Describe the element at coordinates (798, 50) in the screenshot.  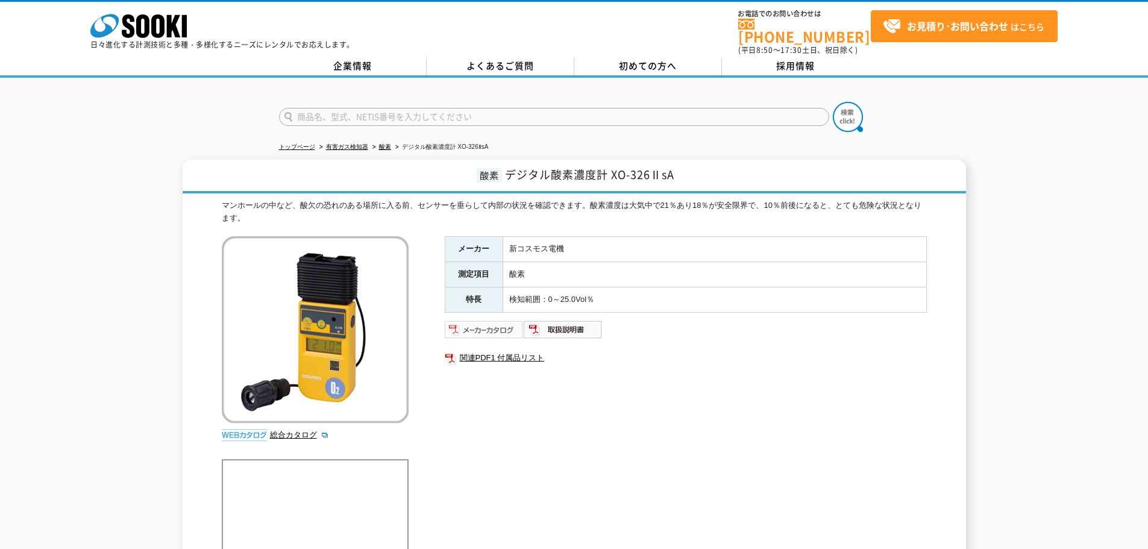
I see `span: (平日 ～ 土日、祝日除く)` at that location.